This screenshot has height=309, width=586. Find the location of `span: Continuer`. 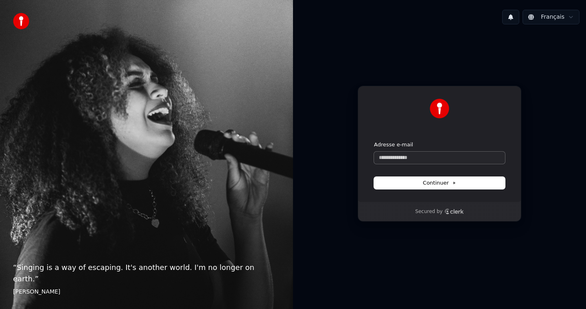

span: Continuer is located at coordinates (439, 183).